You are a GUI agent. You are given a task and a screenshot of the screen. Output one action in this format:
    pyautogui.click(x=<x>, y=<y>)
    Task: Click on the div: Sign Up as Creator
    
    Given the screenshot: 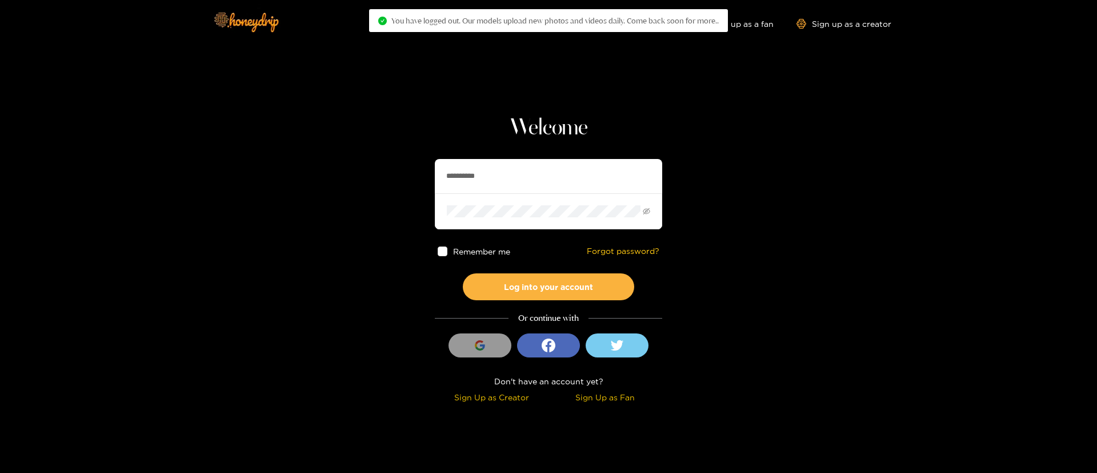 What is the action you would take?
    pyautogui.click(x=492, y=397)
    